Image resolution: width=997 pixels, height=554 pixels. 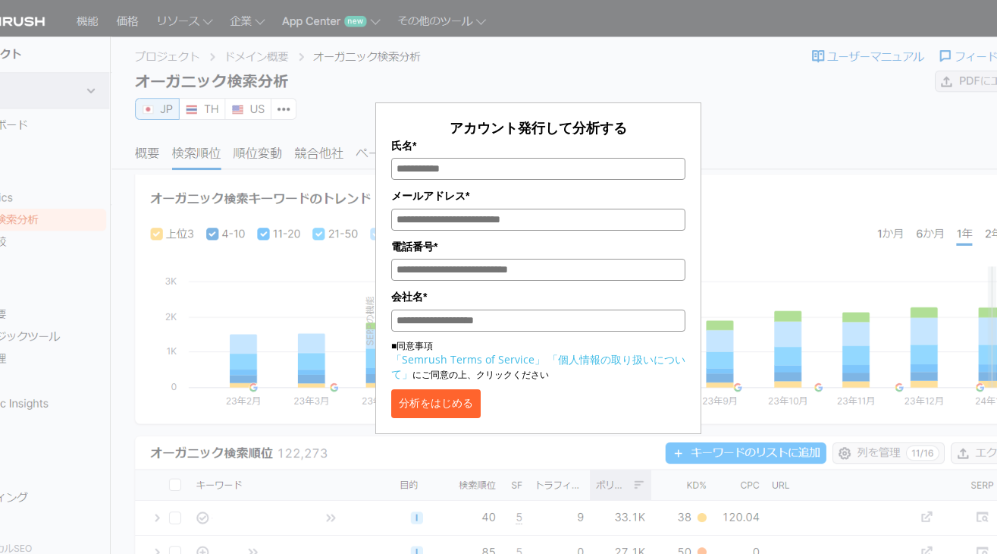 I want to click on a: 「Semrush Terms of Service」, so click(x=468, y=359).